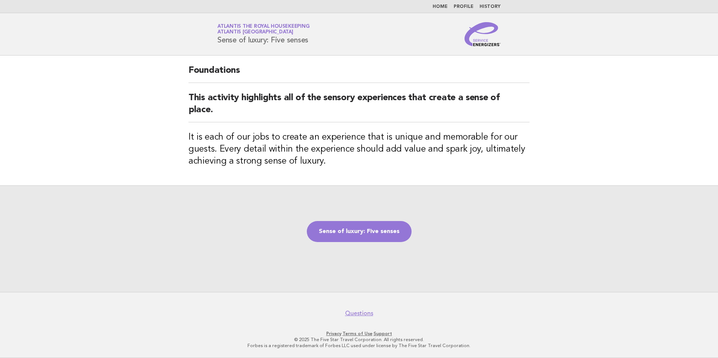  I want to click on h1: Sense of luxury: Five senses, so click(263, 34).